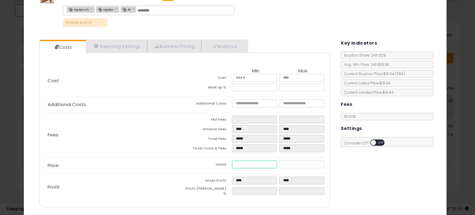 The height and width of the screenshot is (215, 475). What do you see at coordinates (208, 140) in the screenshot?
I see `td: Total Fees` at bounding box center [208, 140].